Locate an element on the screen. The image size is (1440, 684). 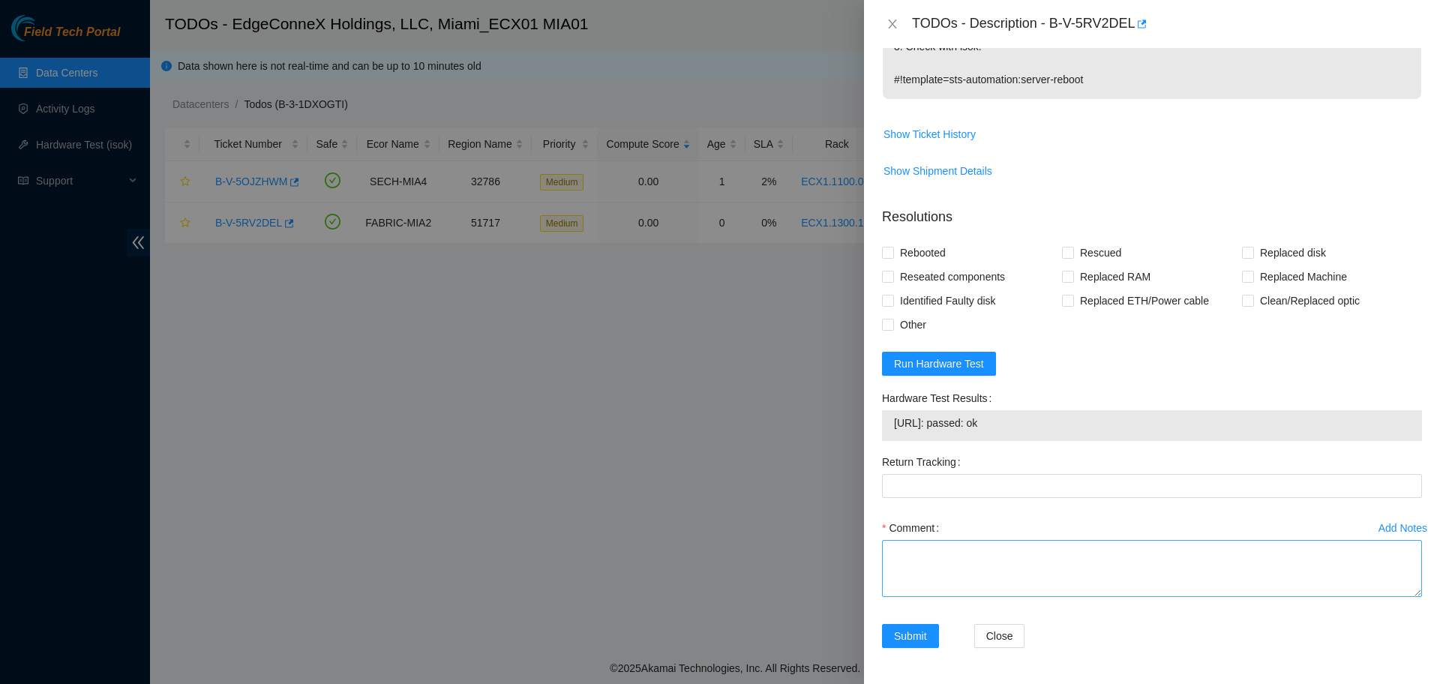
span: Reseated components is located at coordinates (953, 277).